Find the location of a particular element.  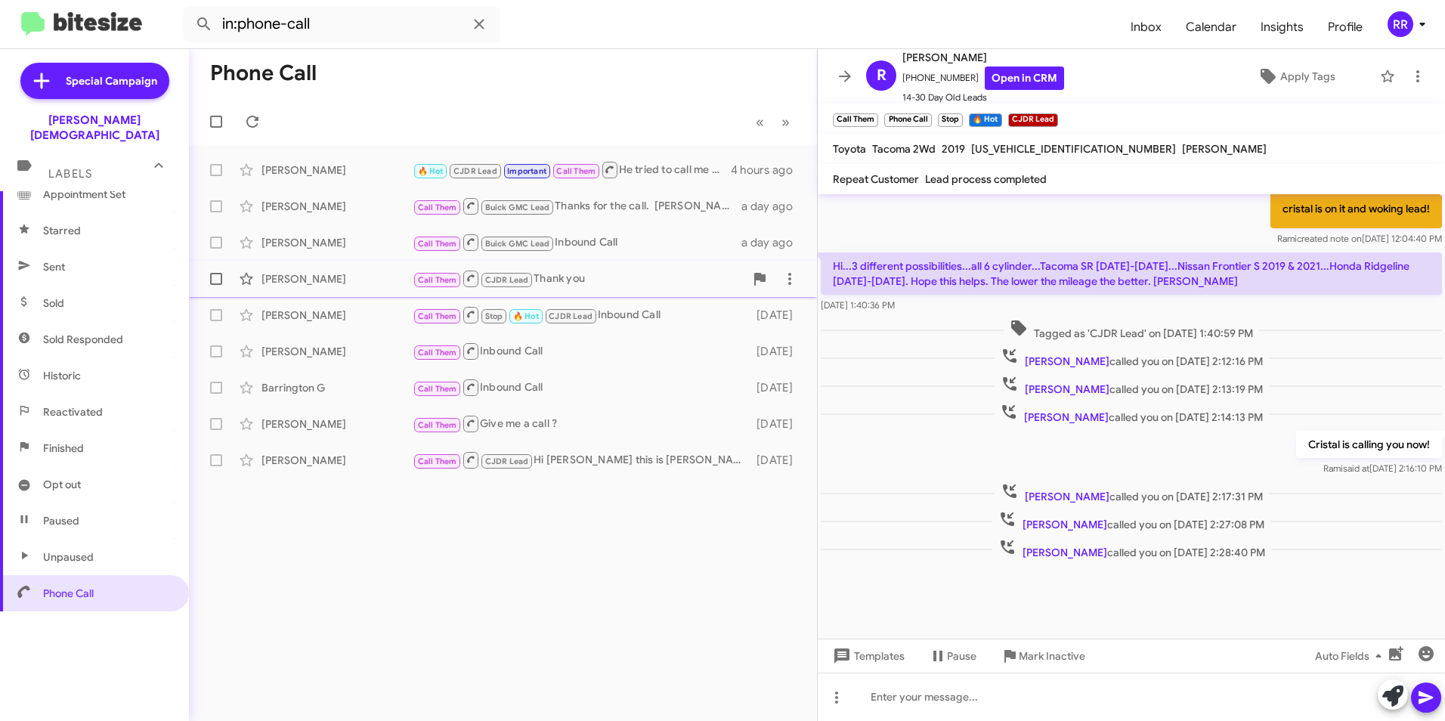

p: cristal is on it and woking lead! is located at coordinates (1356, 209).